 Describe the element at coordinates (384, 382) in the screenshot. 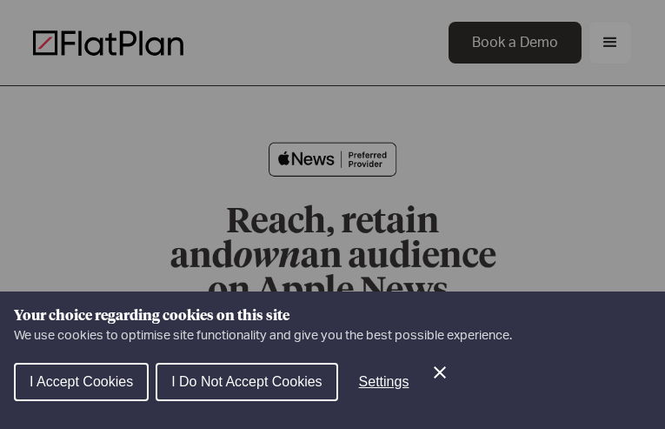

I see `button: Settings` at that location.